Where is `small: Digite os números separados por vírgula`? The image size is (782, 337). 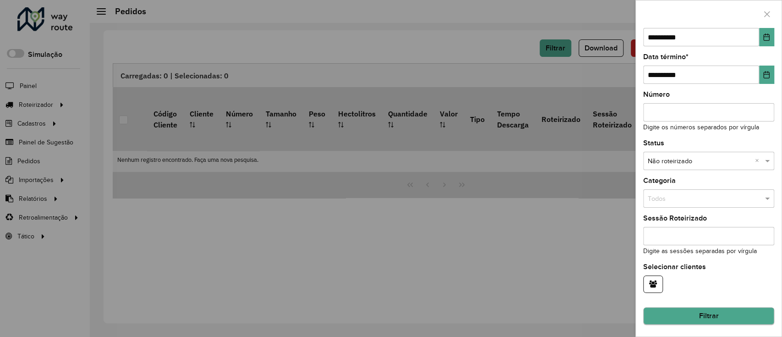
small: Digite os números separados por vírgula is located at coordinates (701, 127).